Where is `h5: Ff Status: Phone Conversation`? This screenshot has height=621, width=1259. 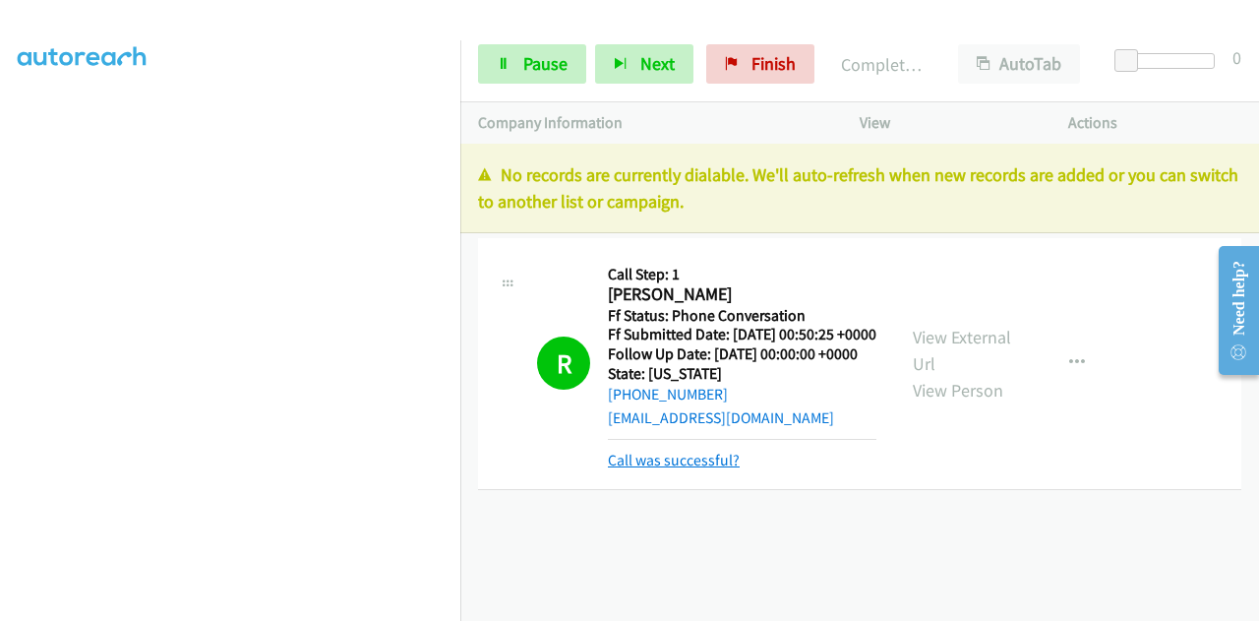
h5: Ff Status: Phone Conversation is located at coordinates (742, 316).